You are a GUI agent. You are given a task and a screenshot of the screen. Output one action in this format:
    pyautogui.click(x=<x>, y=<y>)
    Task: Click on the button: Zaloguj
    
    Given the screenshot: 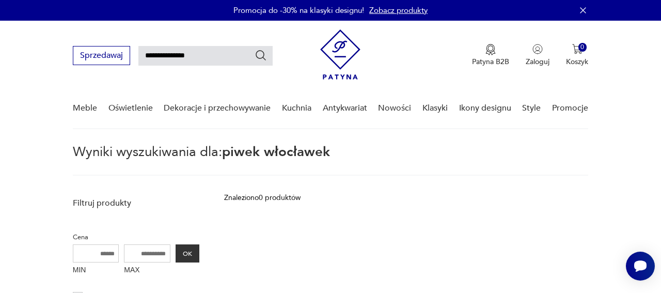 What is the action you would take?
    pyautogui.click(x=538, y=55)
    